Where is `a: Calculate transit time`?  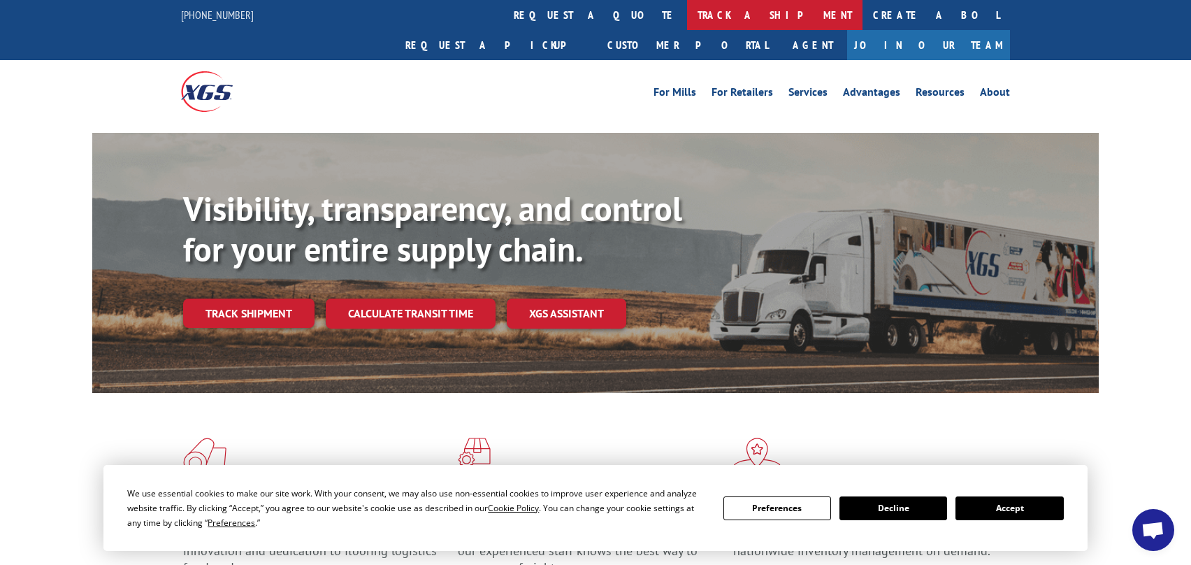 a: Calculate transit time is located at coordinates (410, 313).